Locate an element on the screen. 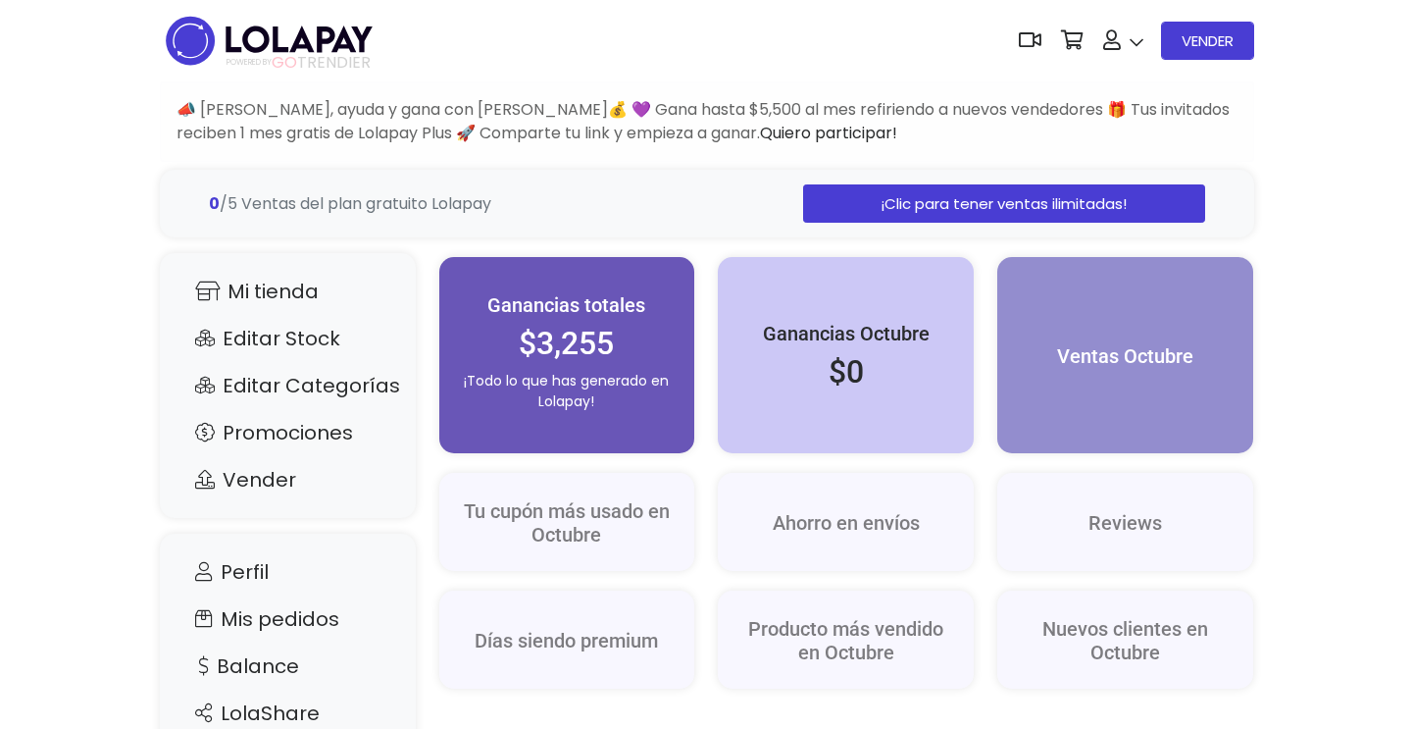 This screenshot has height=729, width=1413. strong: 0 is located at coordinates (214, 203).